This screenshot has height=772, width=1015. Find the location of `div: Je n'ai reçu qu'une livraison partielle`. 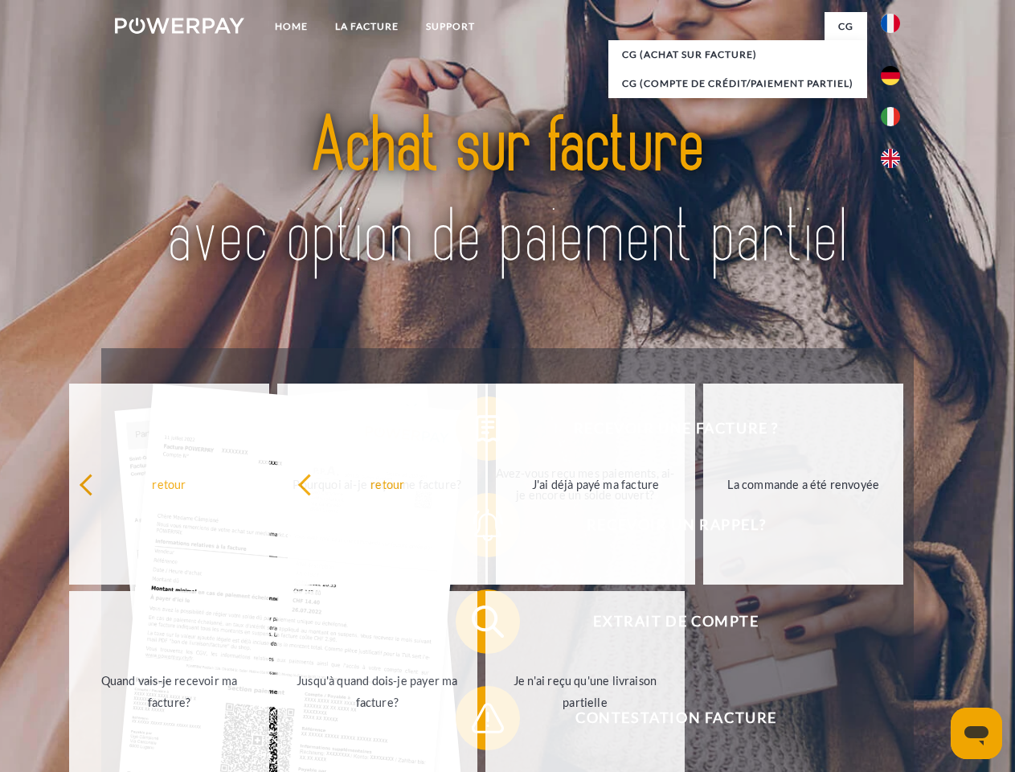

div: Je n'ai reçu qu'une livraison partielle is located at coordinates (585, 691).